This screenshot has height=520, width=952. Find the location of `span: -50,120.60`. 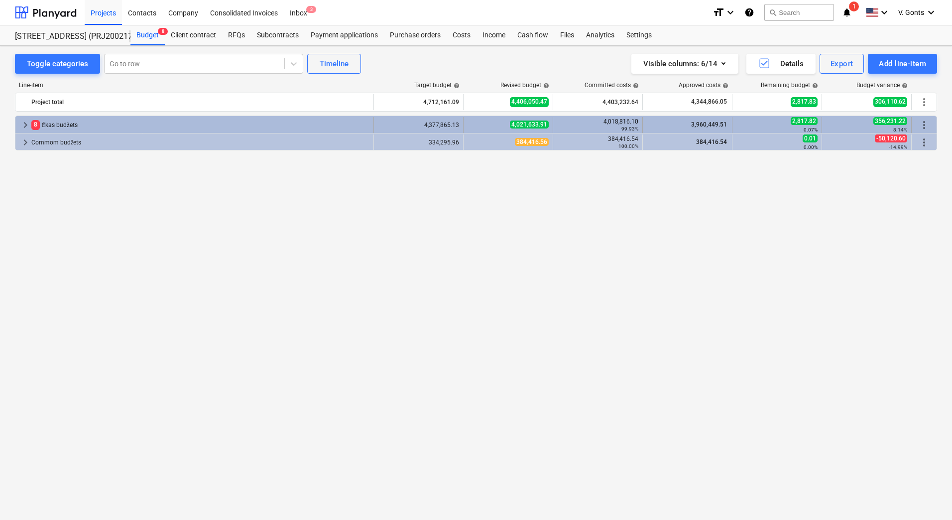

span: -50,120.60 is located at coordinates (891, 138).